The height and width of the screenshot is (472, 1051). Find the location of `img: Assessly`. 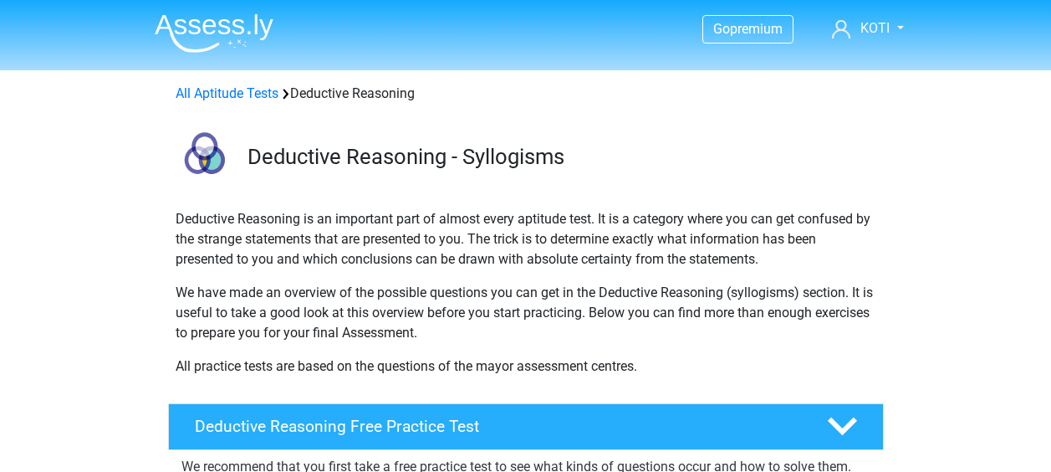

img: Assessly is located at coordinates (214, 33).